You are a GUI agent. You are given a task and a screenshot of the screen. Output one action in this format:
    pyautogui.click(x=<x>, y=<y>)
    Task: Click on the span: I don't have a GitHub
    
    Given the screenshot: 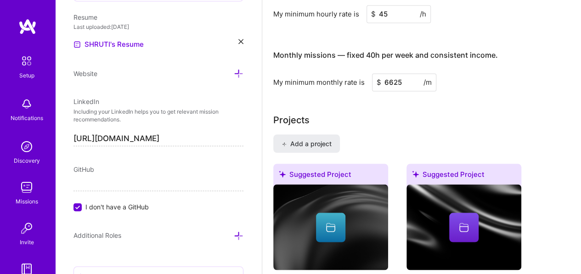 What is the action you would take?
    pyautogui.click(x=117, y=207)
    